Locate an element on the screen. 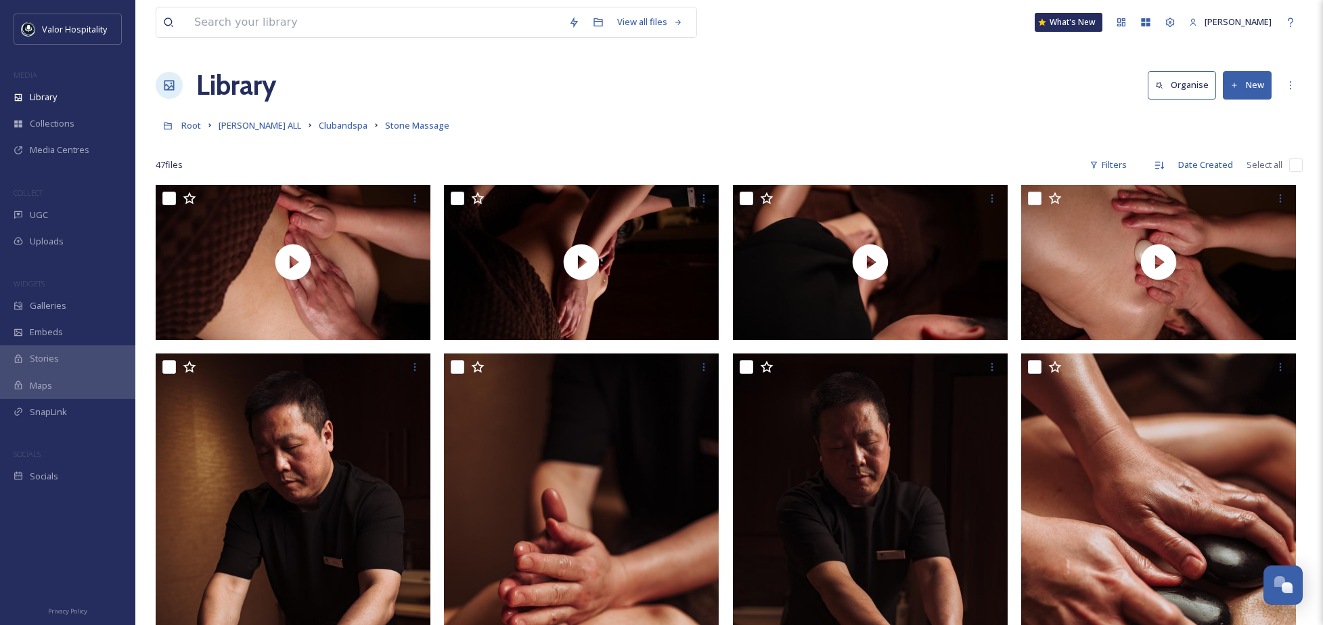 The height and width of the screenshot is (625, 1323). a: Stone Massage is located at coordinates (417, 125).